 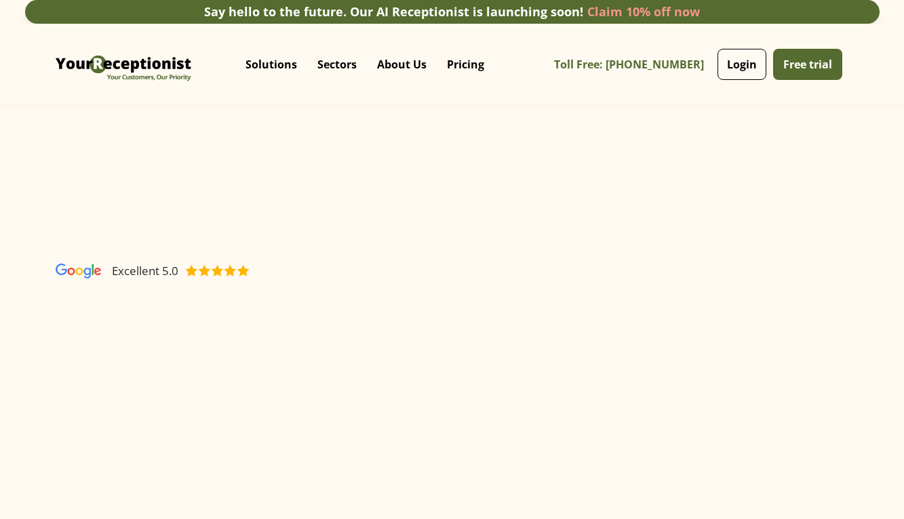 I want to click on div: Solutions, so click(x=271, y=64).